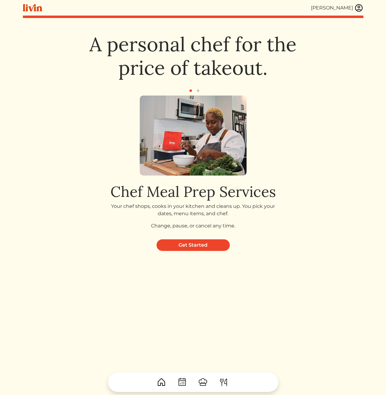 This screenshot has height=395, width=386. I want to click on h1: A personal chef for the price of takeout., so click(193, 56).